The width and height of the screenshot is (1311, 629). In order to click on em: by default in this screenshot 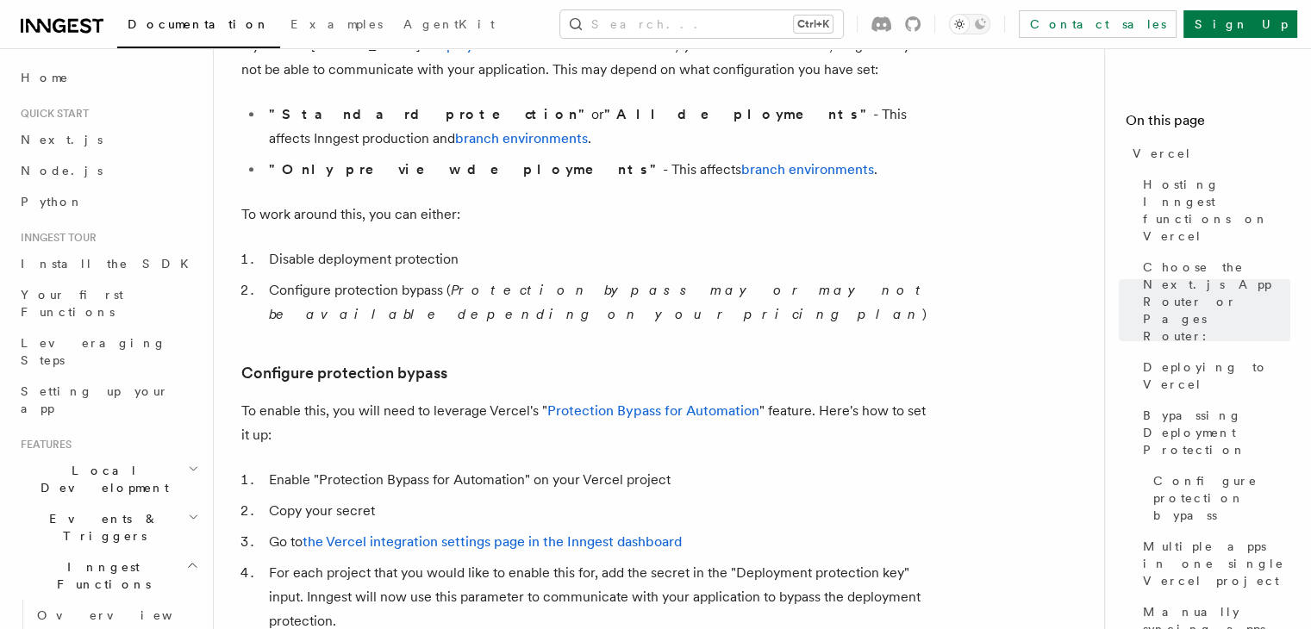, I will do `click(753, 45)`.